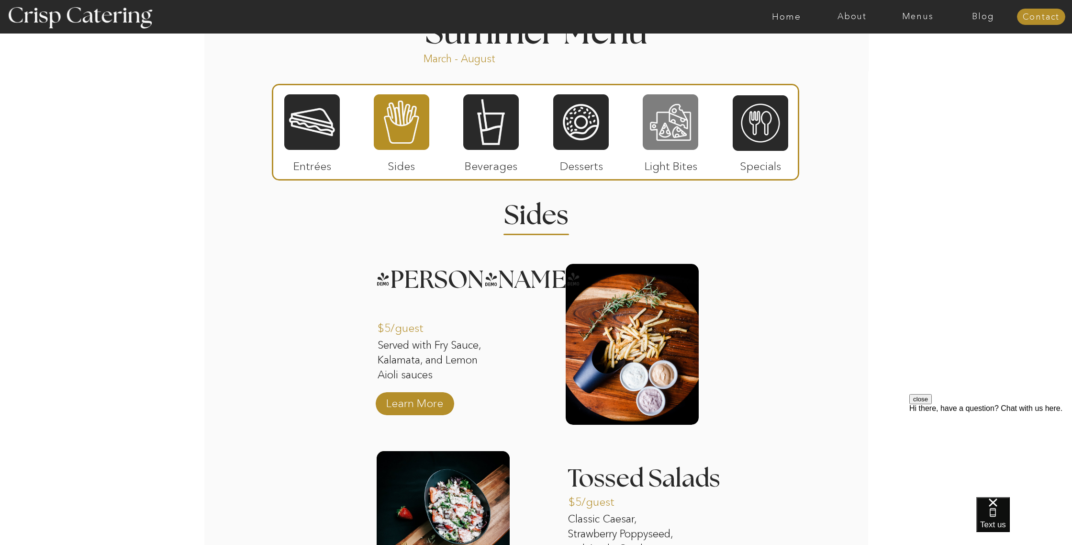 Image resolution: width=1072 pixels, height=545 pixels. I want to click on span: Text us, so click(17, 27).